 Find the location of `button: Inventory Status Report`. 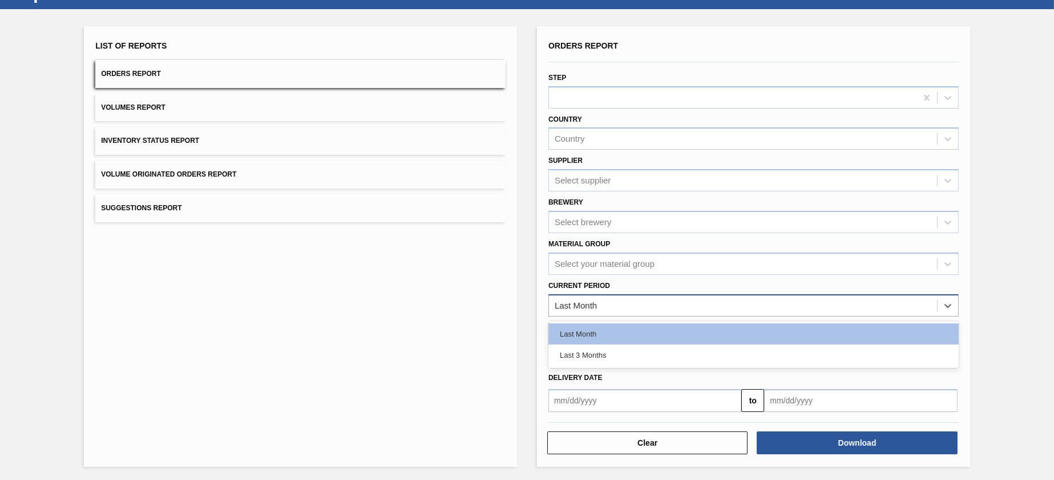

button: Inventory Status Report is located at coordinates (300, 140).